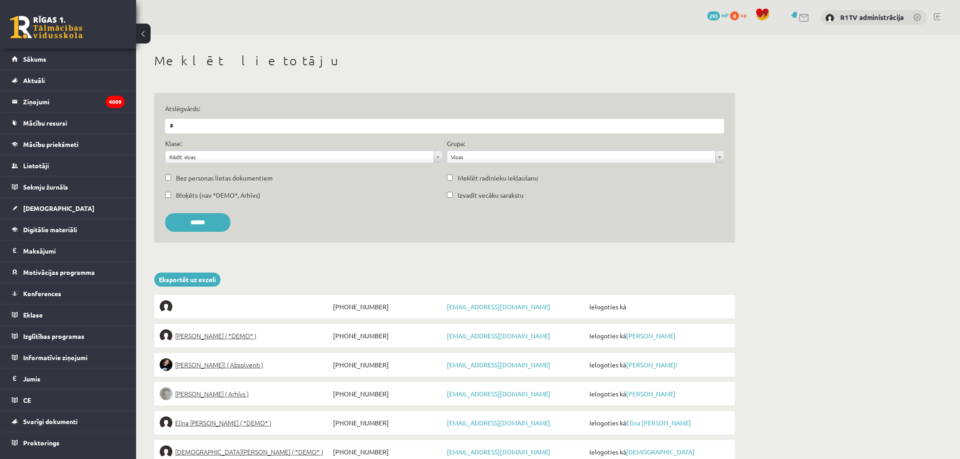 Image resolution: width=960 pixels, height=459 pixels. I want to click on span: Eklase, so click(33, 315).